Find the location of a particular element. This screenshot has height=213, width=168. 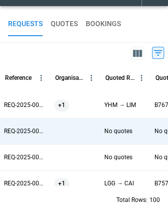

div: Reference is located at coordinates (18, 78).